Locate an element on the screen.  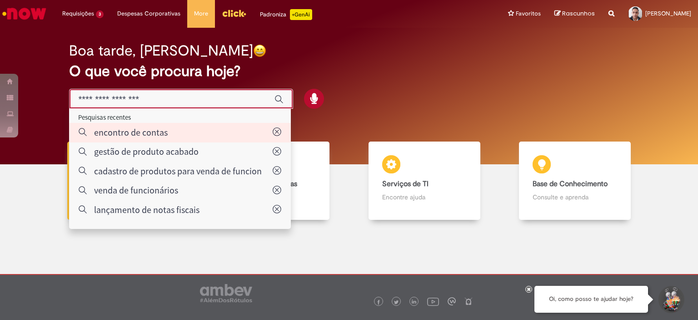
p: Encontre ajuda is located at coordinates (425, 197).